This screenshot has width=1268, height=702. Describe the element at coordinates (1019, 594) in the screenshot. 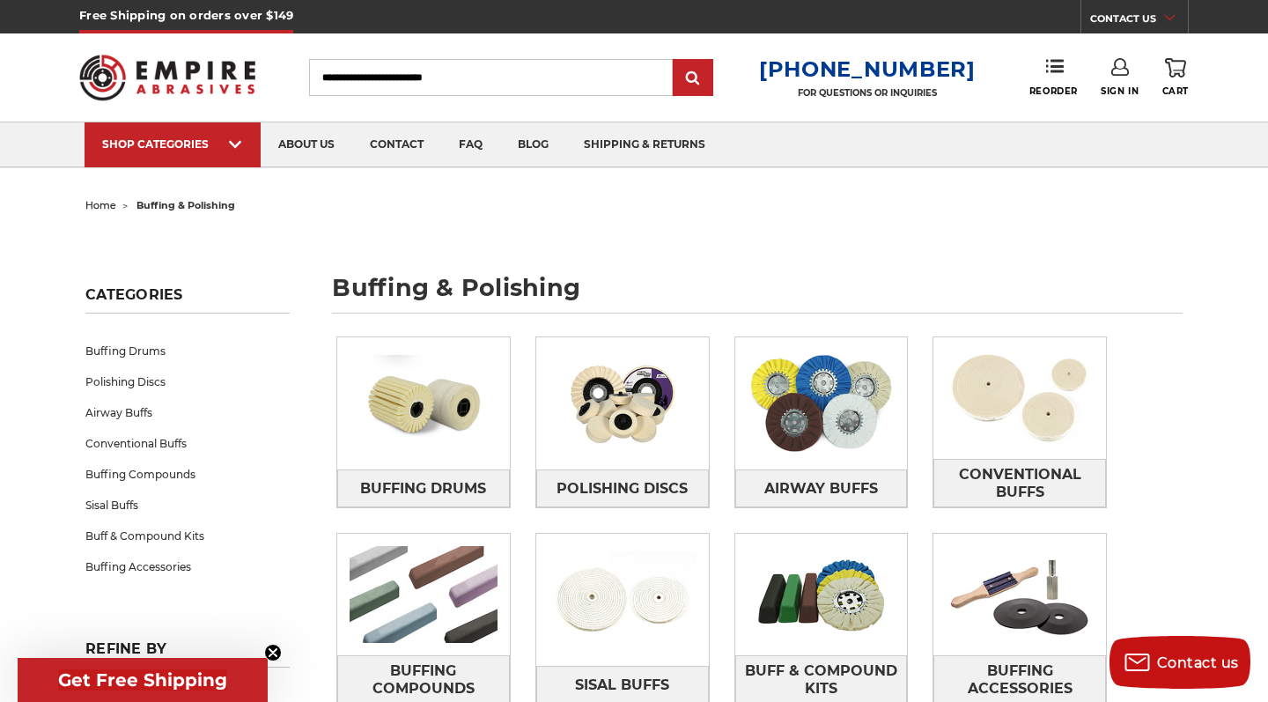

I see `img: Buffing Accessories` at that location.